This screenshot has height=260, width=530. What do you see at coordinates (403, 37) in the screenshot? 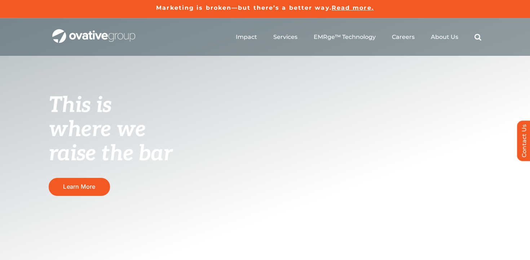
I see `span: Careers` at bounding box center [403, 37].